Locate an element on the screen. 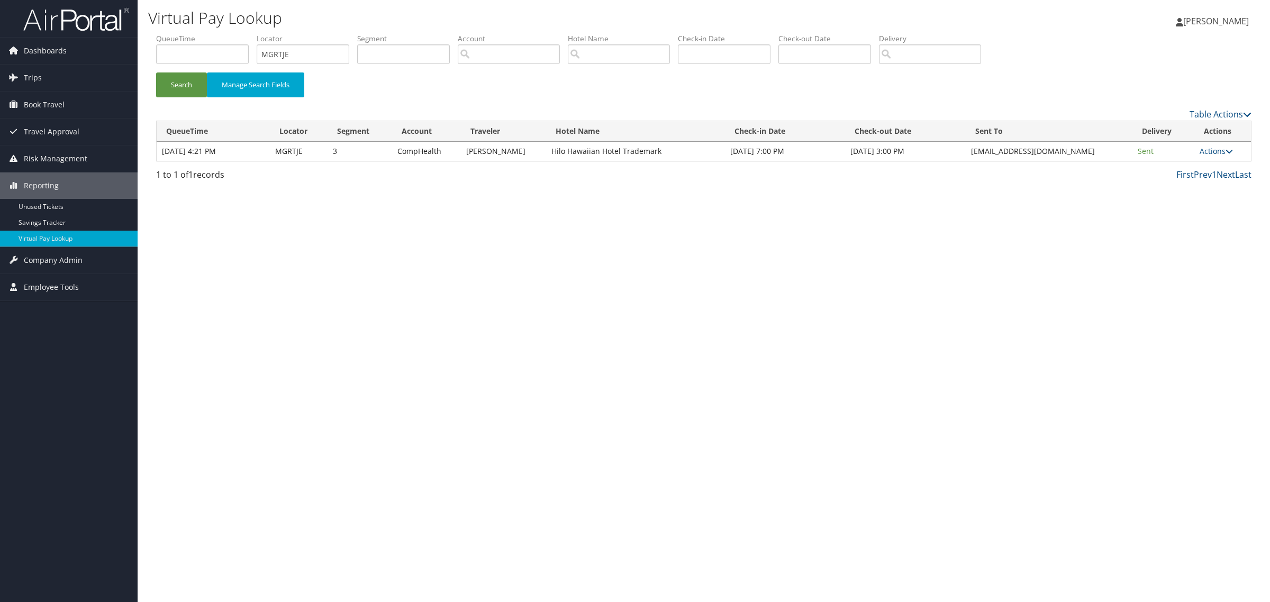 This screenshot has height=602, width=1270. th: Locator: activate to sort column ascending is located at coordinates (298, 131).